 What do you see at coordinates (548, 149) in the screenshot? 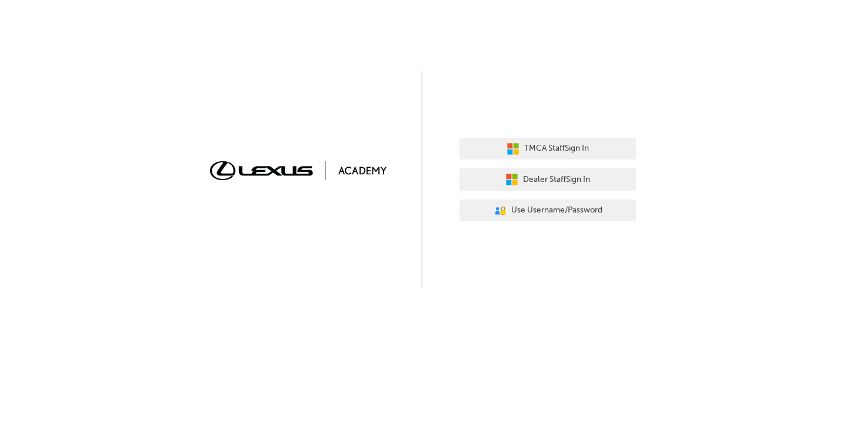
I see `button: TMCA StaffSign In` at bounding box center [548, 149].